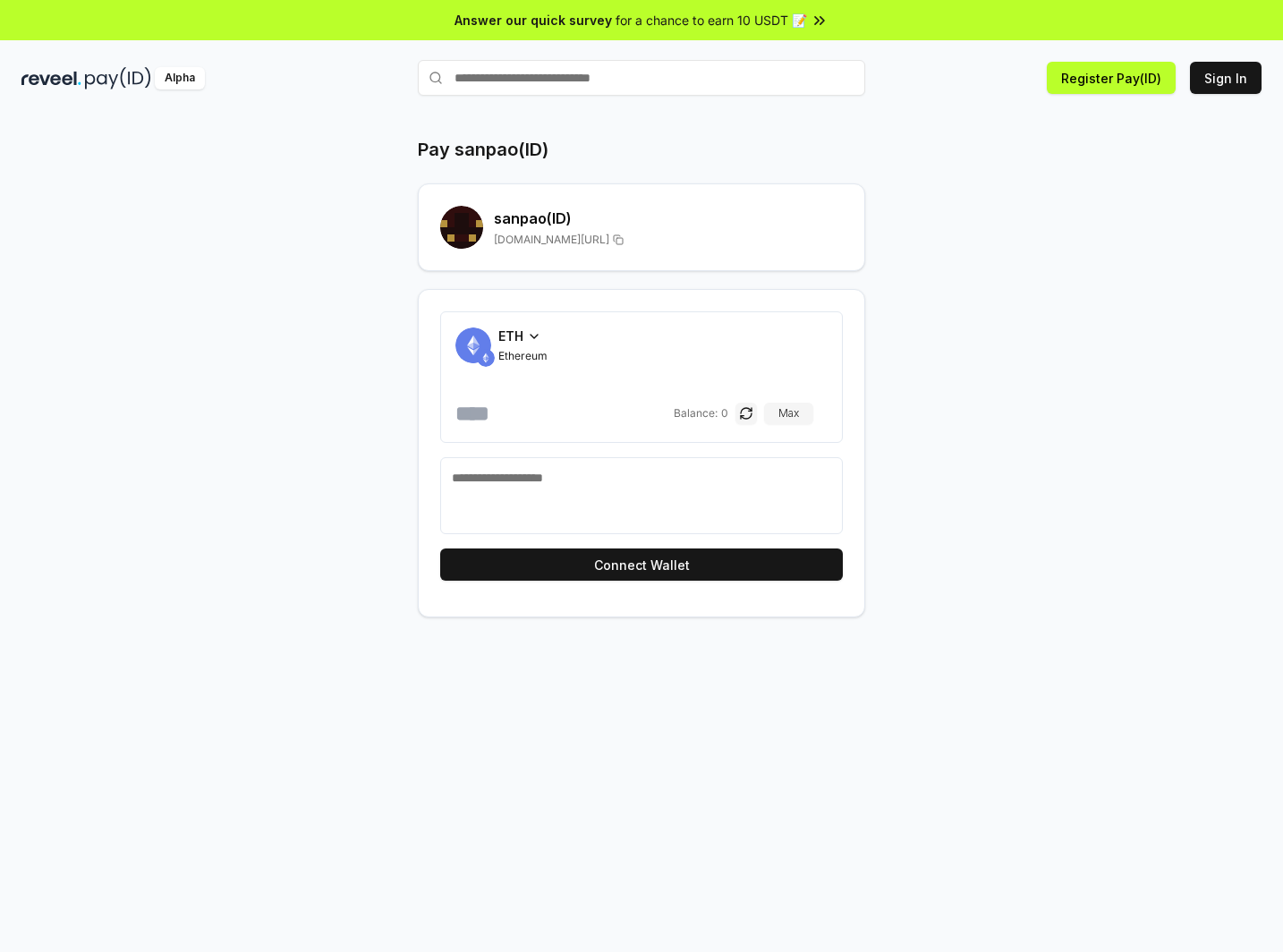 The image size is (1283, 952). Describe the element at coordinates (1111, 78) in the screenshot. I see `button: Register Pay(ID)` at that location.